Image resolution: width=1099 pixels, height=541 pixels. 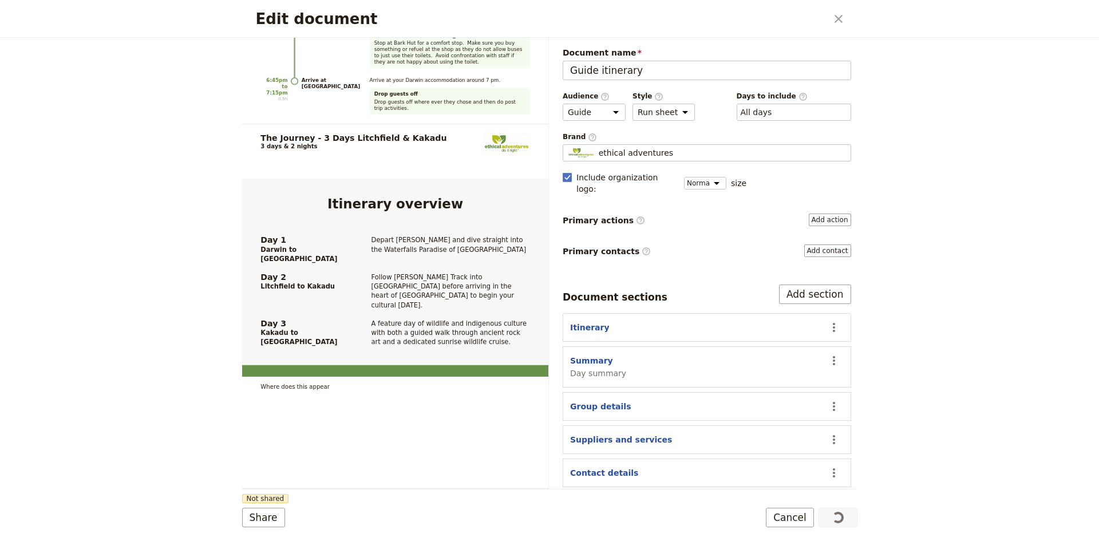 What do you see at coordinates (830, 220) in the screenshot?
I see `button: Primary actions​` at bounding box center [830, 220].